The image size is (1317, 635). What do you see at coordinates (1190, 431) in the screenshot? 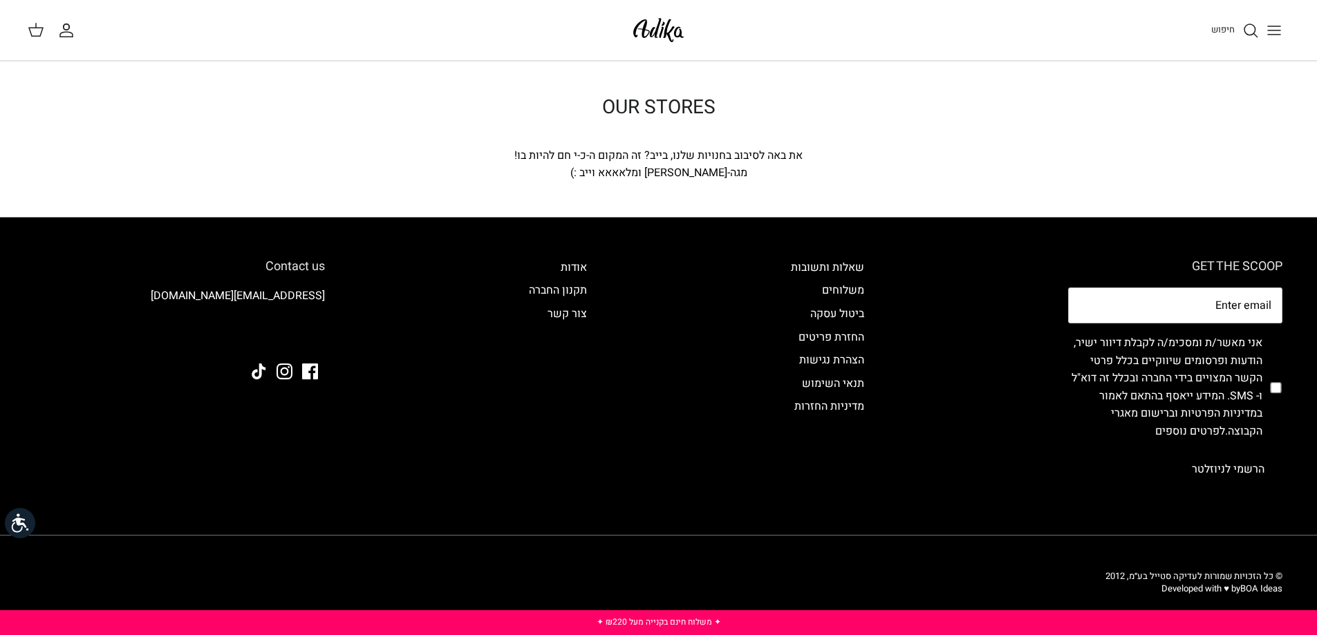
I see `a: לפרטים נוספים` at bounding box center [1190, 431].